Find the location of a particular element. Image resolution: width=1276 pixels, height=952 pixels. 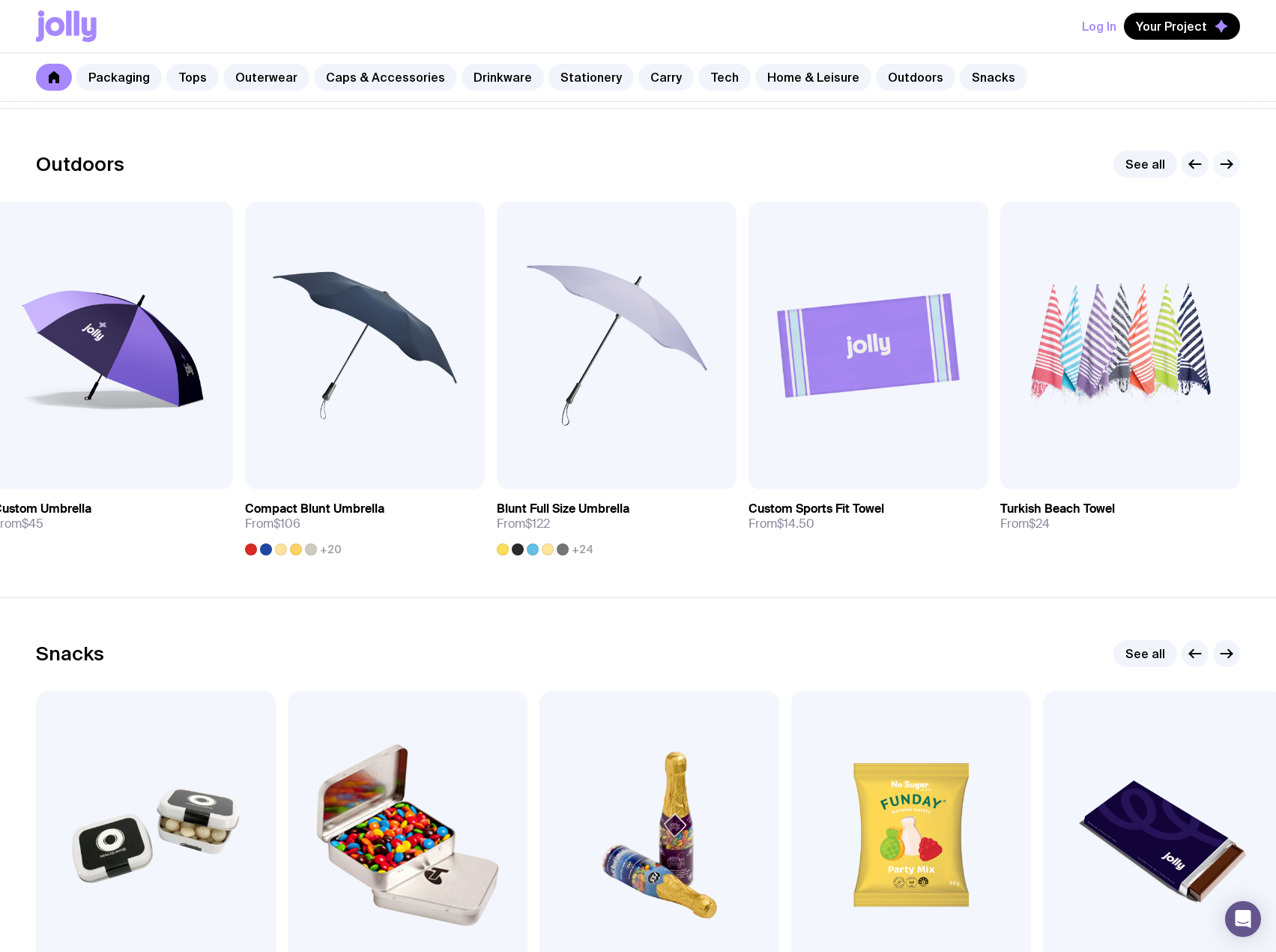

span: +20 is located at coordinates (330, 549).